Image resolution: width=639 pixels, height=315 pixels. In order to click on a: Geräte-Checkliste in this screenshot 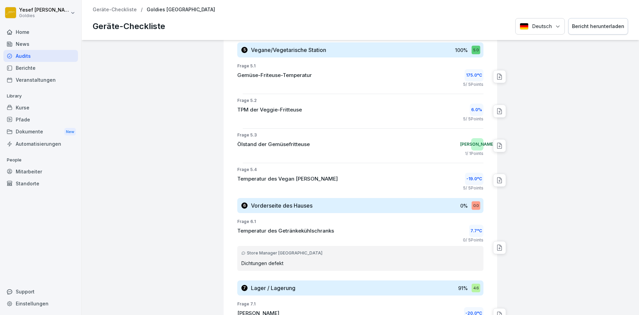, I will do `click(115, 10)`.